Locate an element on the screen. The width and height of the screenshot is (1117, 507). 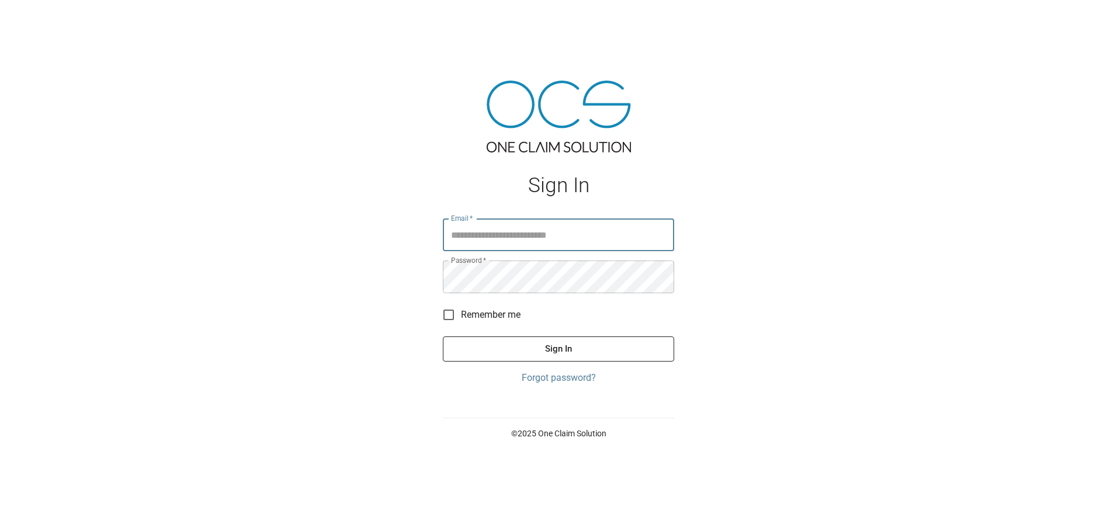
button: Sign In is located at coordinates (558, 349).